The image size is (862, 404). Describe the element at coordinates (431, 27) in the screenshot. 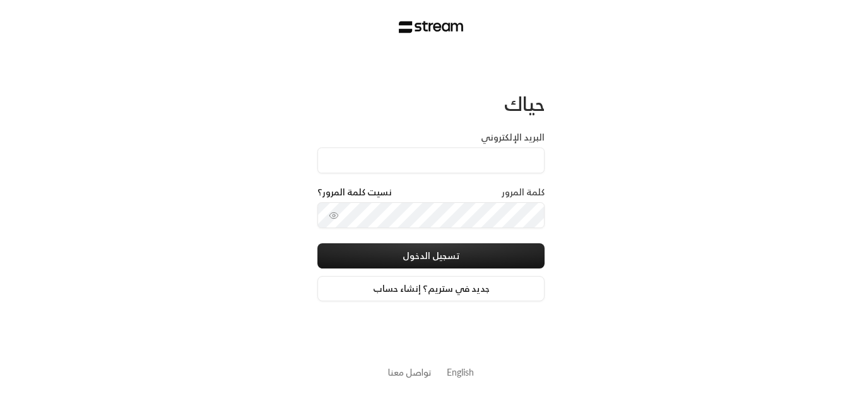

I see `img: Stream Logo` at that location.